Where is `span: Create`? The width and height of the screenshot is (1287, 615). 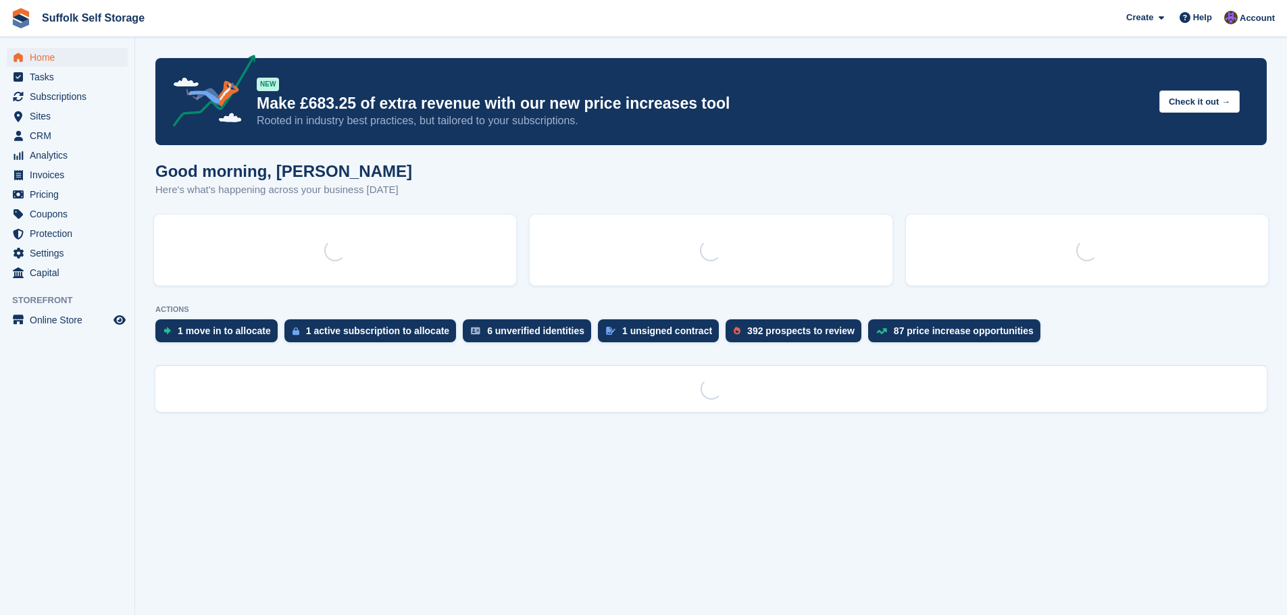 span: Create is located at coordinates (1140, 18).